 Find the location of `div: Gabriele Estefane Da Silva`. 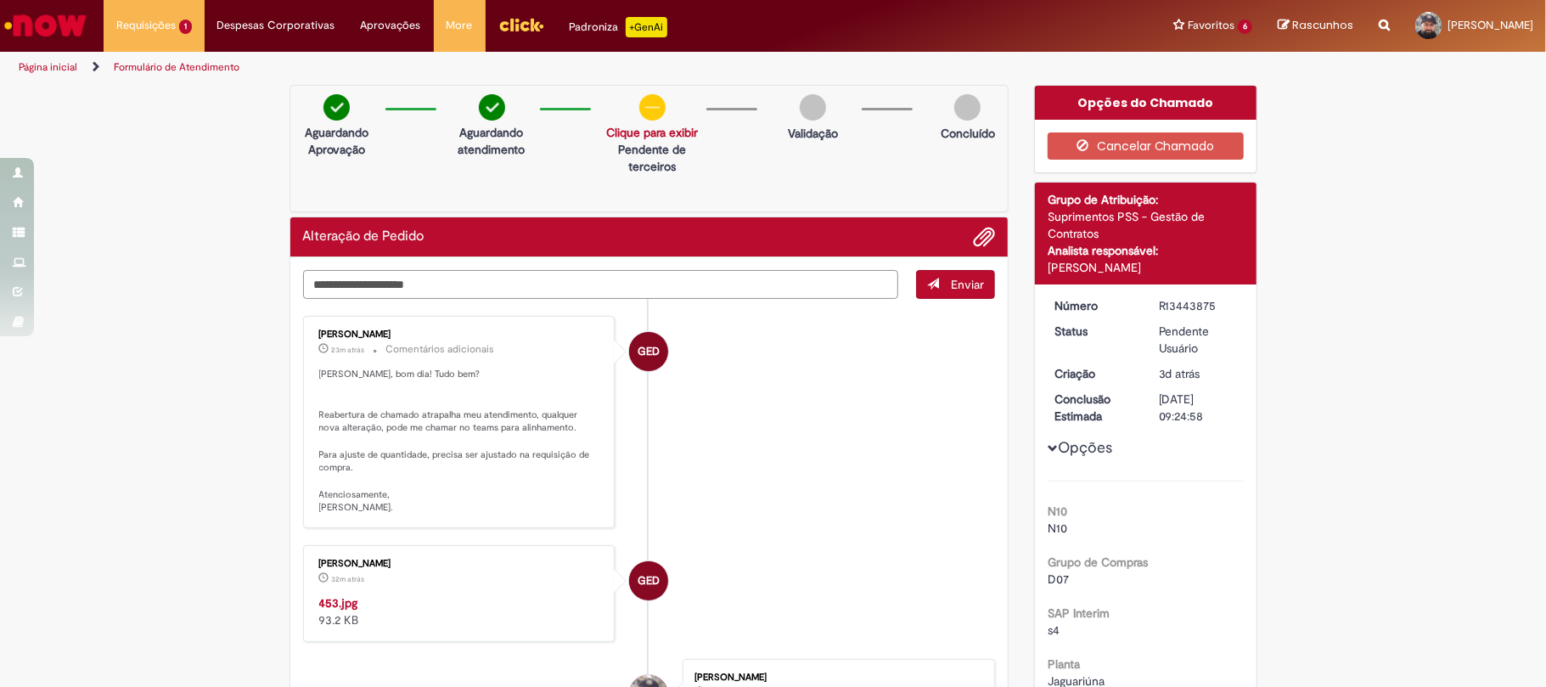

div: Gabriele Estefane Da Silva is located at coordinates (649, 351).